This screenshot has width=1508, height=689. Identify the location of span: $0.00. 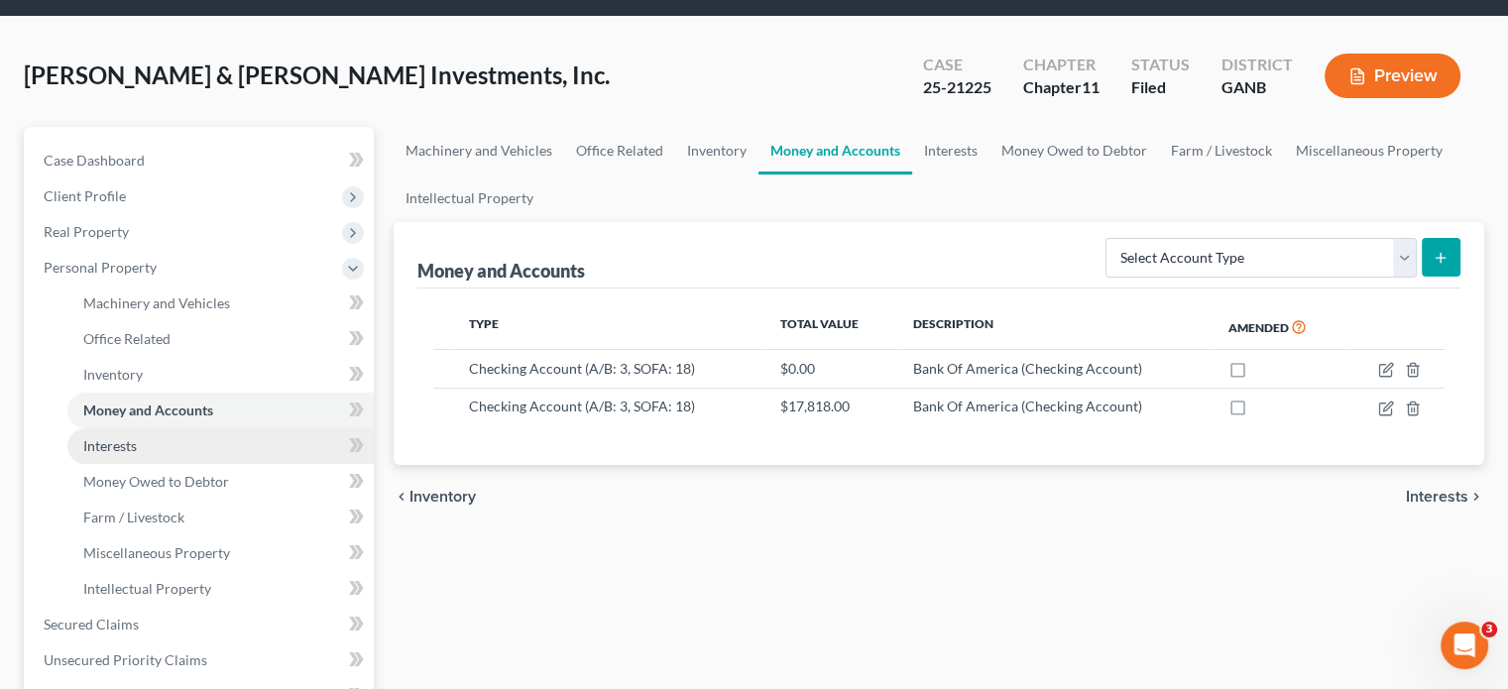
(797, 368).